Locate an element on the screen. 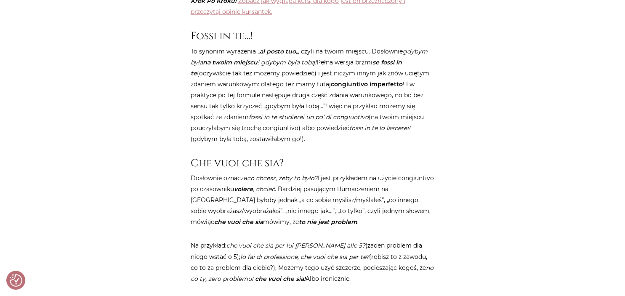  h3: Che vuoi che sia? is located at coordinates (313, 163).